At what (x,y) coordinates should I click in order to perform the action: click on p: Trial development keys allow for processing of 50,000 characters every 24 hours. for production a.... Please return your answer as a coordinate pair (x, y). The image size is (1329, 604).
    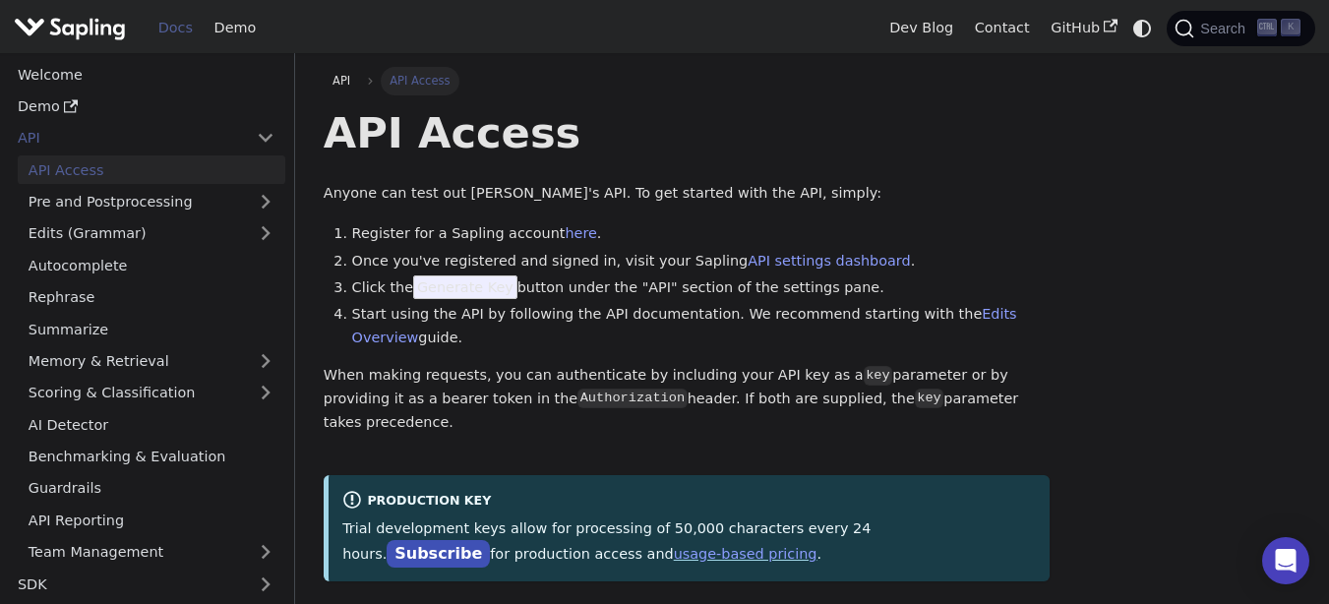
    Looking at the image, I should click on (689, 542).